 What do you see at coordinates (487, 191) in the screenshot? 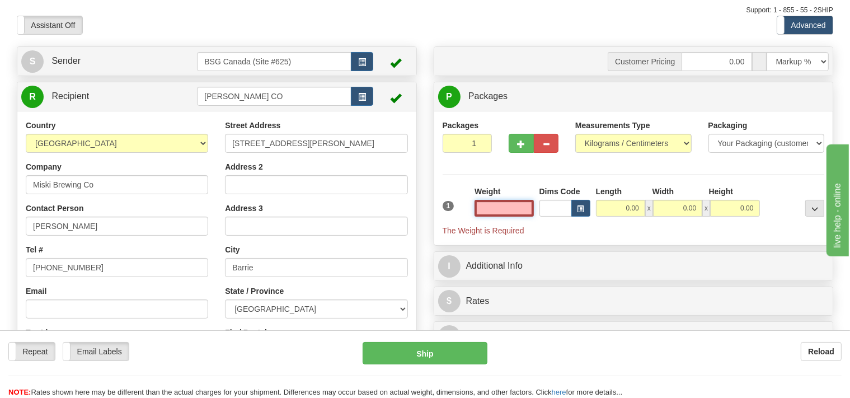
I see `label: Weight` at bounding box center [487, 191].